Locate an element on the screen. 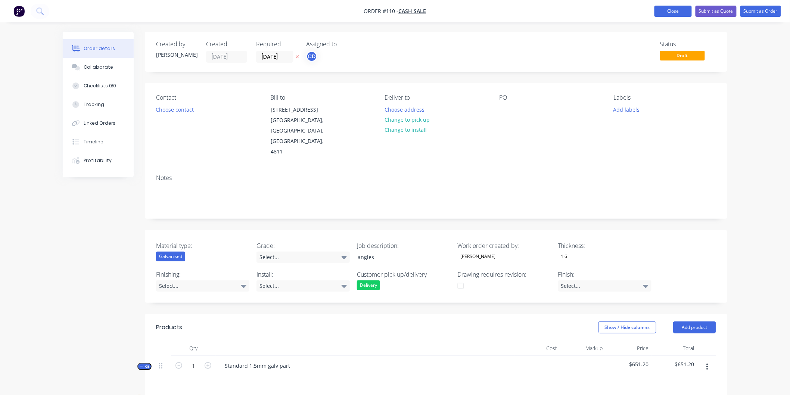 The width and height of the screenshot is (790, 395). div: PO is located at coordinates (550, 97).